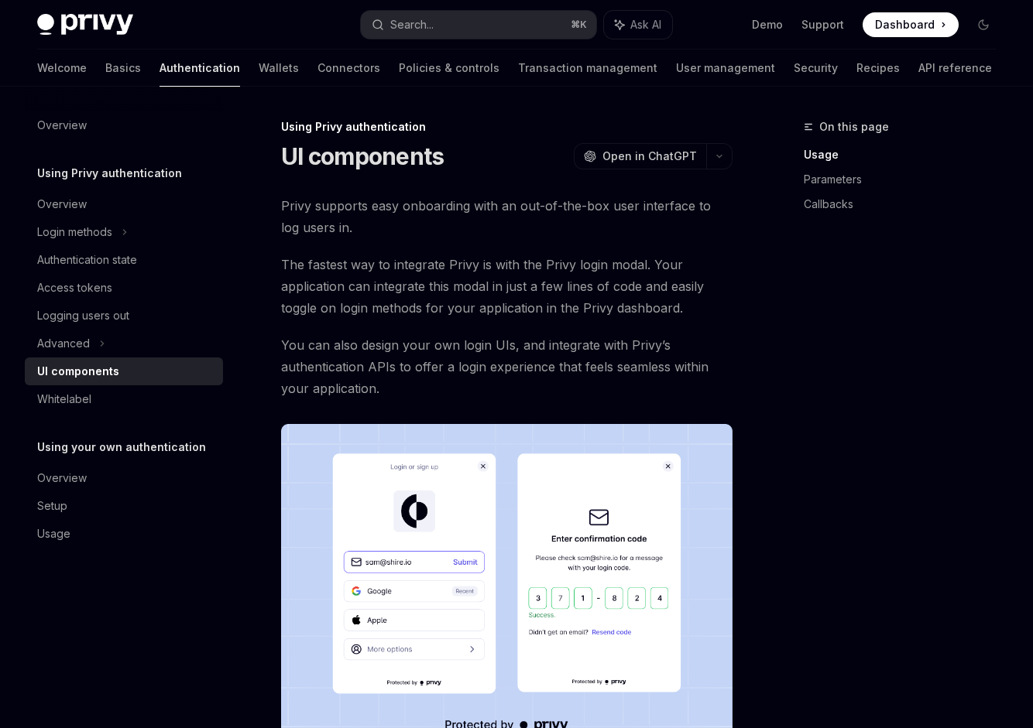  What do you see at coordinates (878, 68) in the screenshot?
I see `a: Recipes` at bounding box center [878, 68].